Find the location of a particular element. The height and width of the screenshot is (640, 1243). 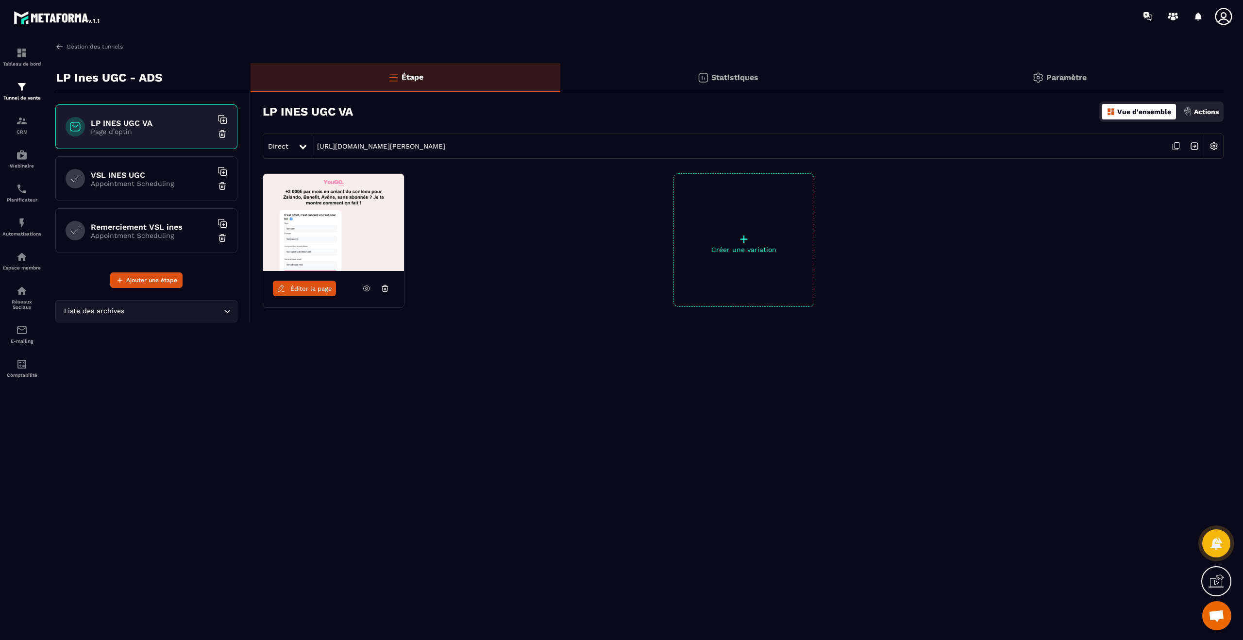

a: accountantaccountantComptabilité is located at coordinates (22, 368).